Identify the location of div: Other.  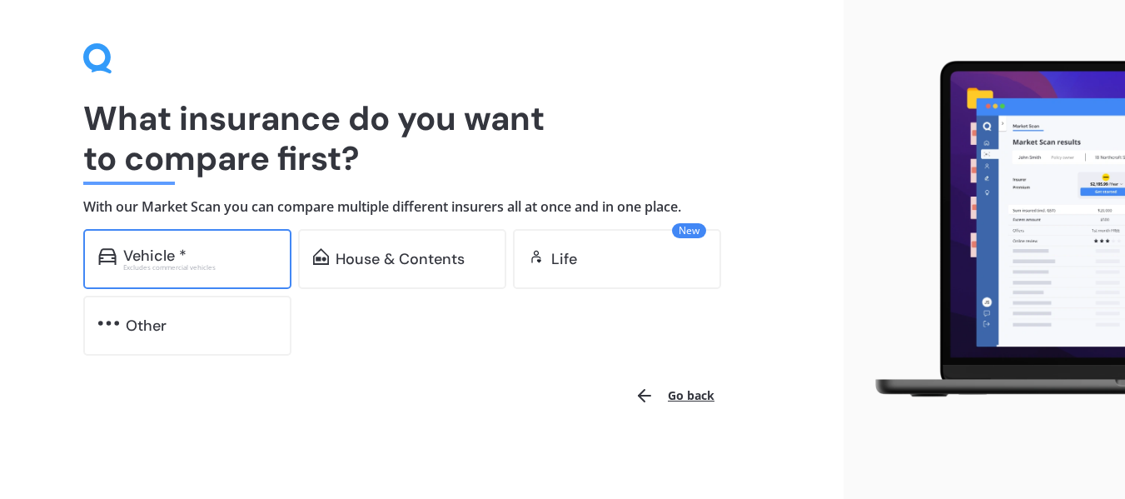
(146, 326).